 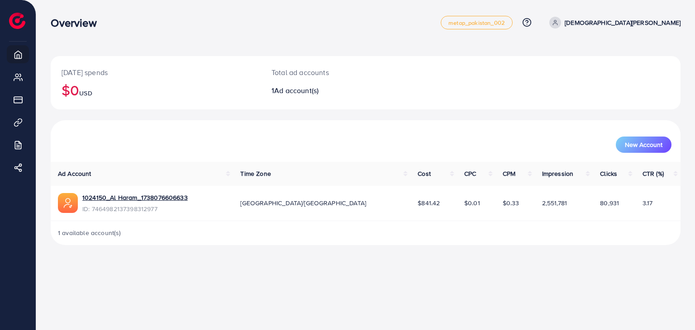 I want to click on a: logo, so click(x=17, y=21).